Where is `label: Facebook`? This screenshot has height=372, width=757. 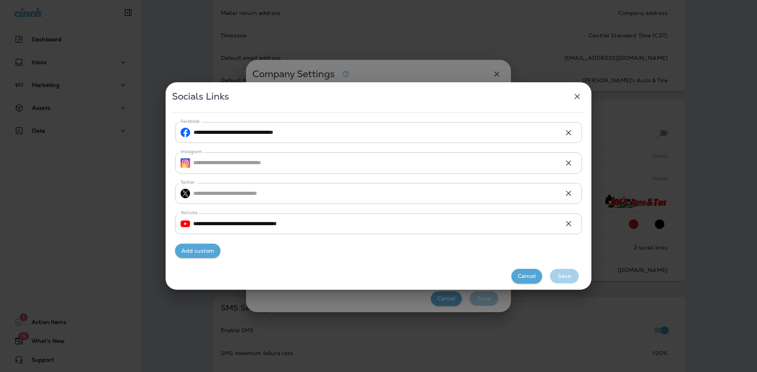
label: Facebook is located at coordinates (190, 121).